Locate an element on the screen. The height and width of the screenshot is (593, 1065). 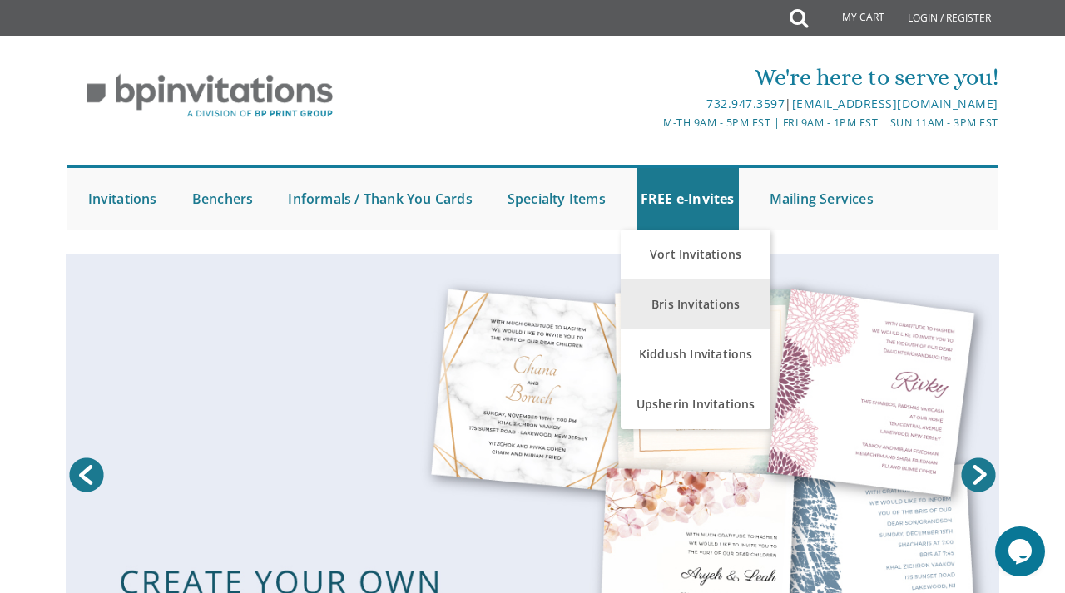
div: We're here to serve you! is located at coordinates (688, 77).